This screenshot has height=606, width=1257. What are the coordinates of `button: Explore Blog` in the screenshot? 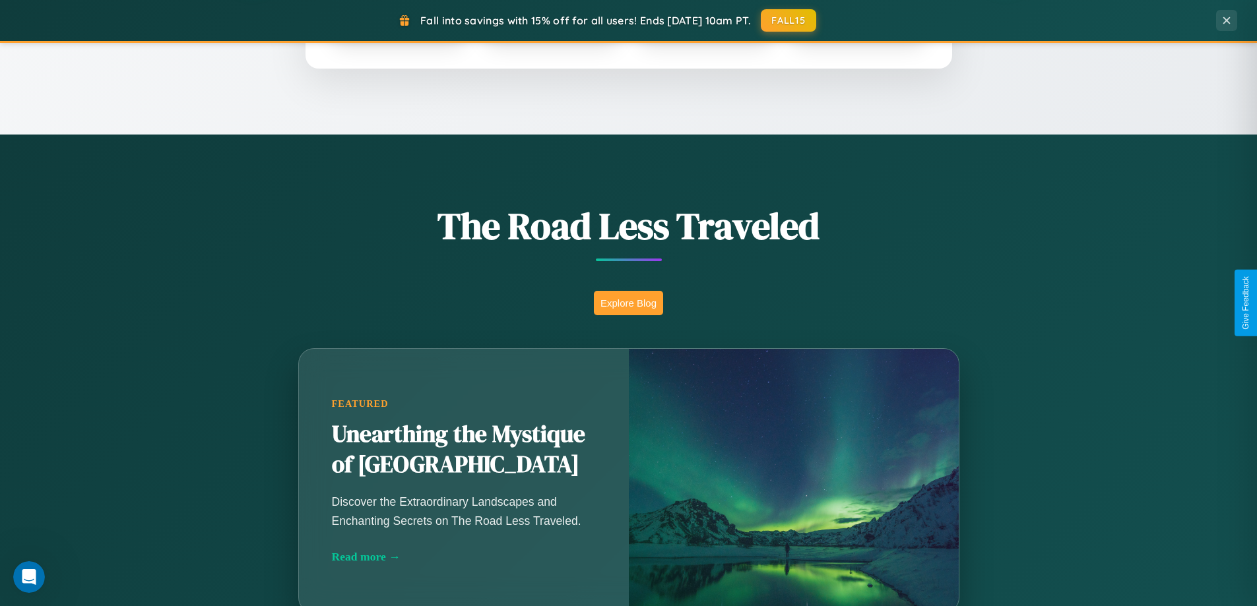 It's located at (628, 303).